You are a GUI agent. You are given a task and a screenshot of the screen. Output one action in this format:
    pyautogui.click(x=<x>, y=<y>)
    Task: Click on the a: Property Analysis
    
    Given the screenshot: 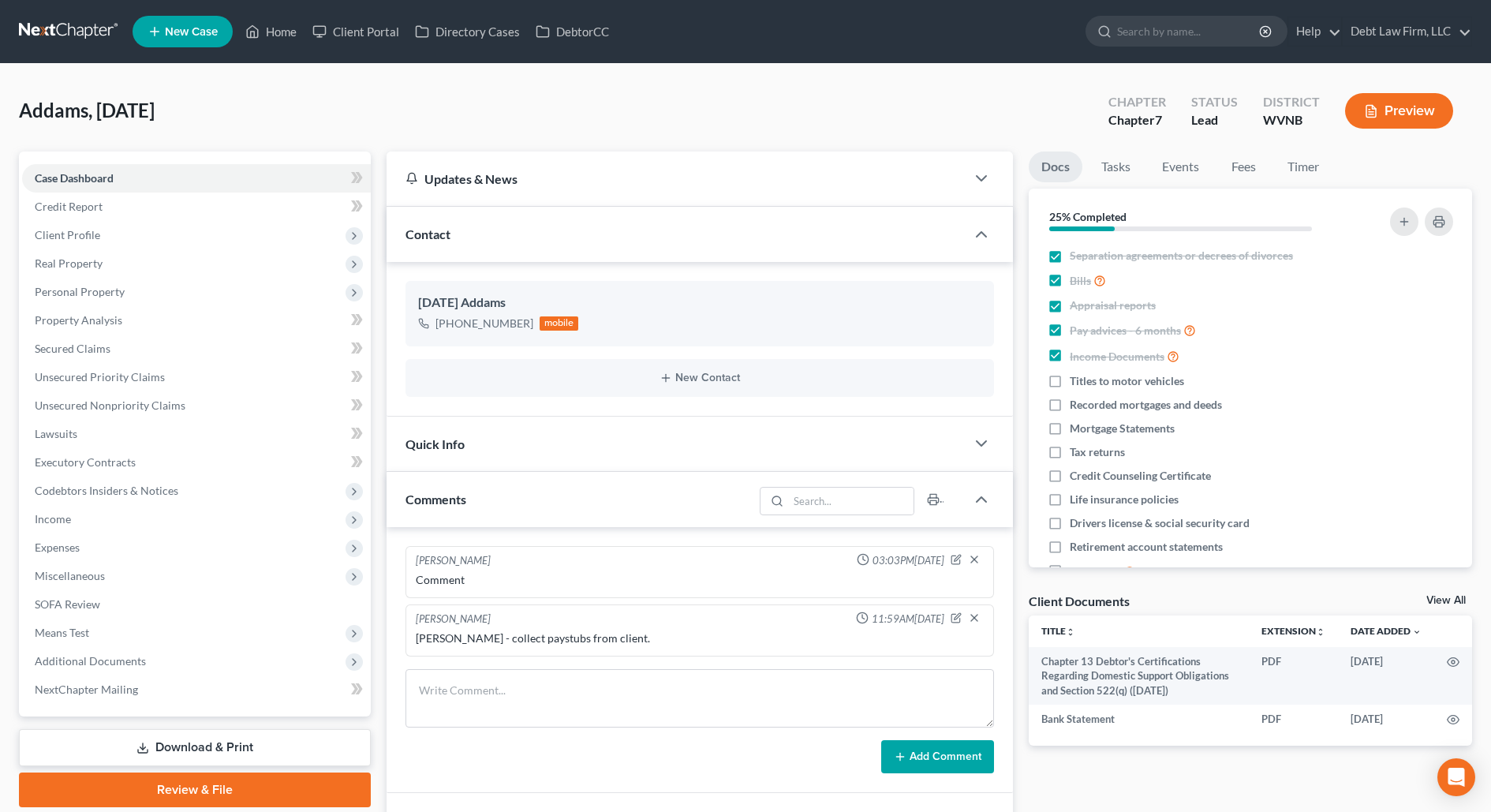 What is the action you would take?
    pyautogui.click(x=196, y=320)
    